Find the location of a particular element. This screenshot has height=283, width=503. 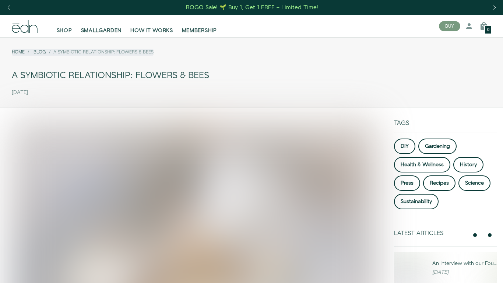

a: Sustainability is located at coordinates (416, 202).